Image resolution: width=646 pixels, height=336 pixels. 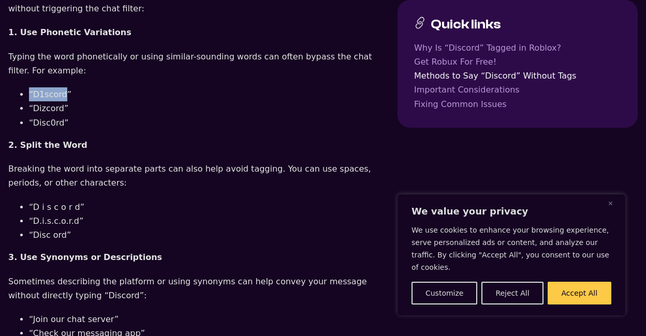 What do you see at coordinates (518, 90) in the screenshot?
I see `a: Important Considerations` at bounding box center [518, 90].